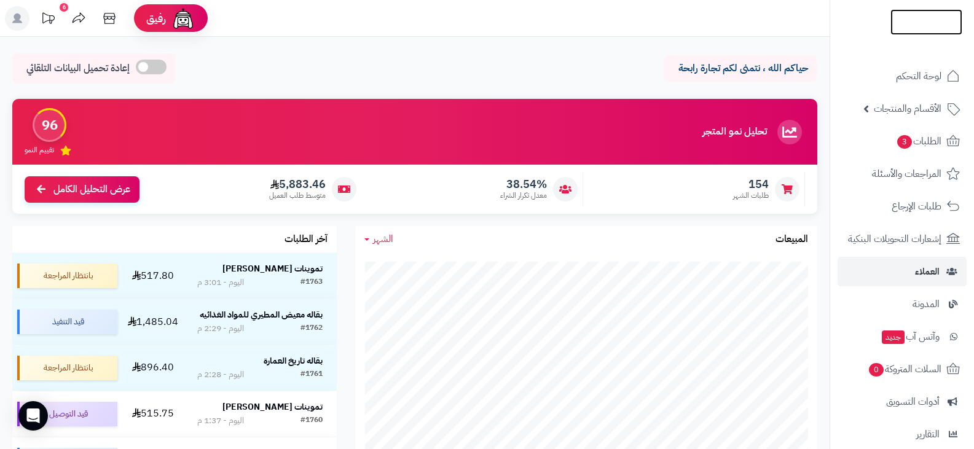 This screenshot has height=449, width=974. What do you see at coordinates (39, 150) in the screenshot?
I see `span: تقييم النمو` at bounding box center [39, 150].